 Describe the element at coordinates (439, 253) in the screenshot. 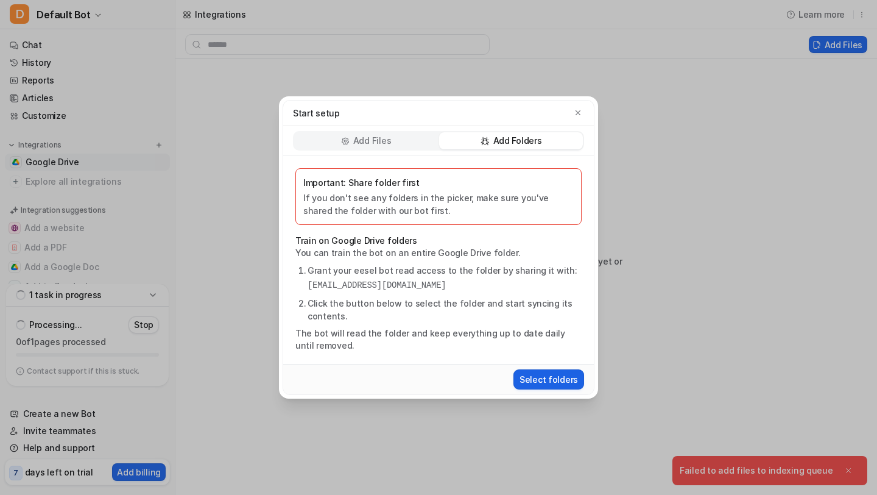

I see `p: You can train the bot on an entire Google Drive folder.` at that location.